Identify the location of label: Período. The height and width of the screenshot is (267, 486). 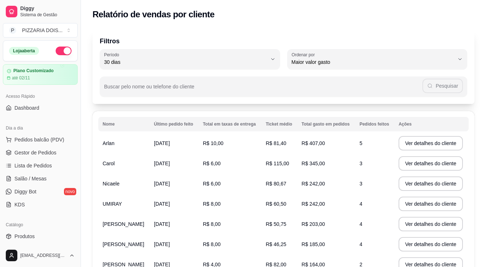
(113, 55).